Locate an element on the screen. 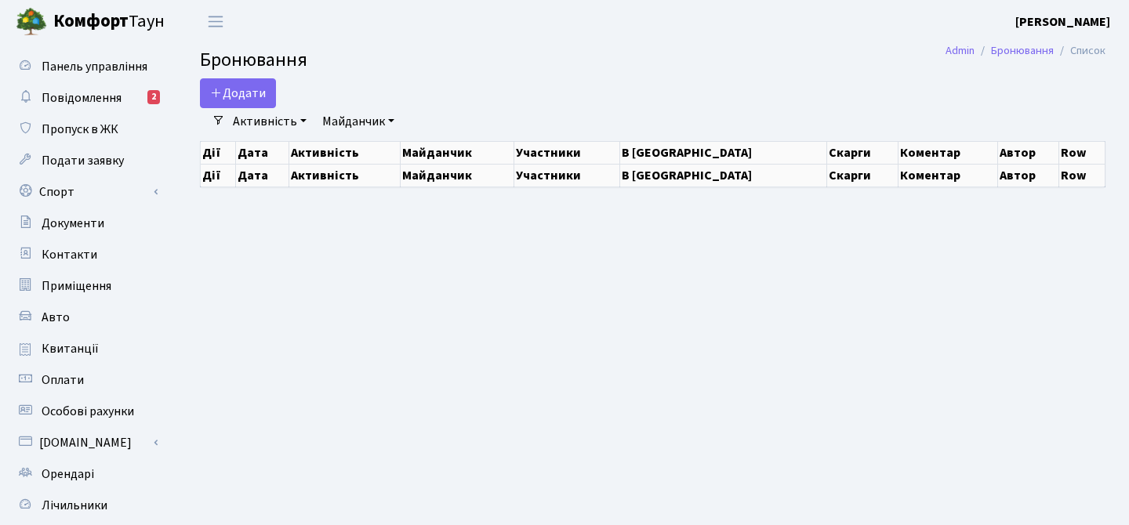 This screenshot has height=525, width=1129. img: logo.png is located at coordinates (31, 22).